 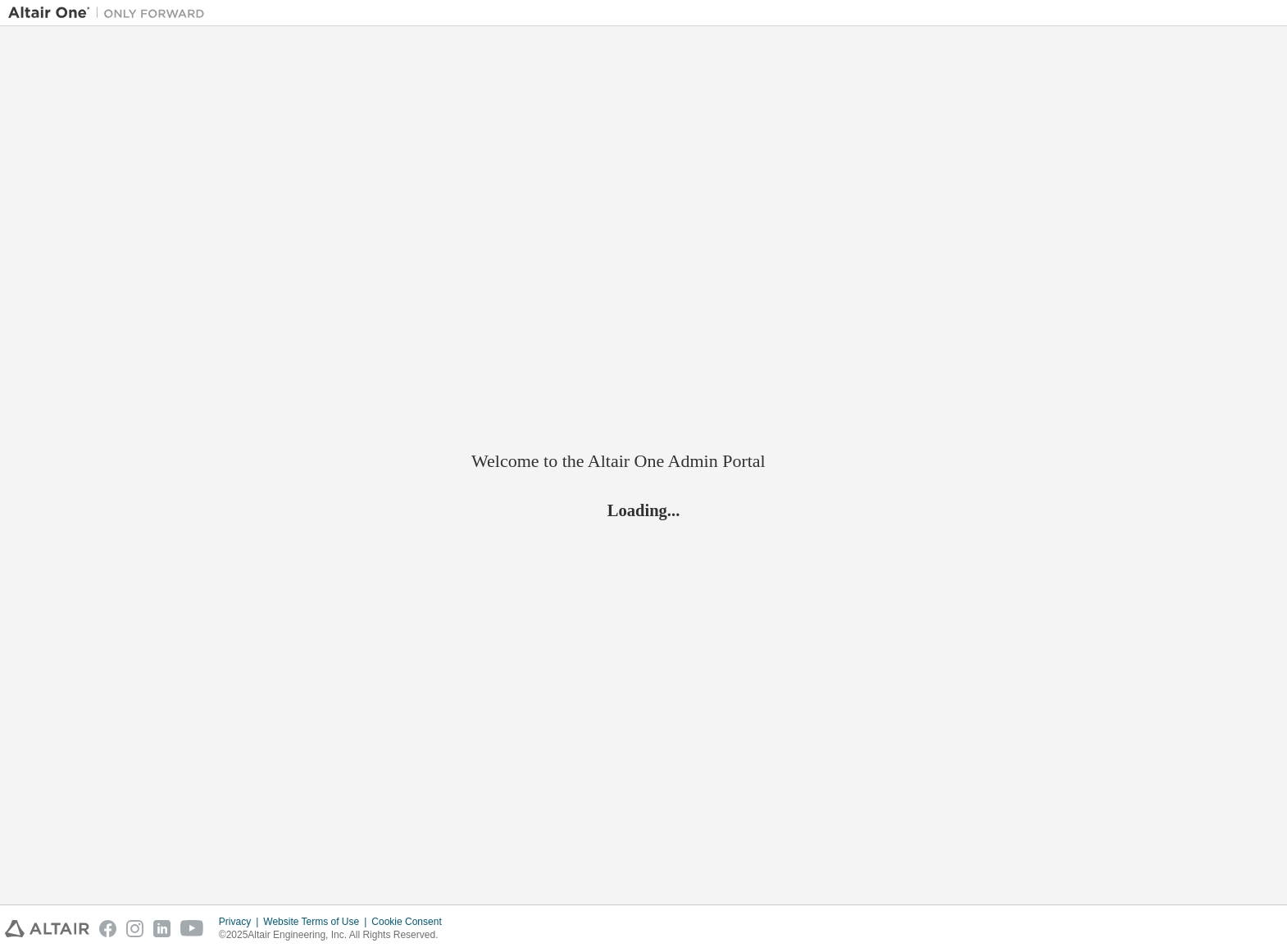 I want to click on img: Altair One, so click(x=110, y=14).